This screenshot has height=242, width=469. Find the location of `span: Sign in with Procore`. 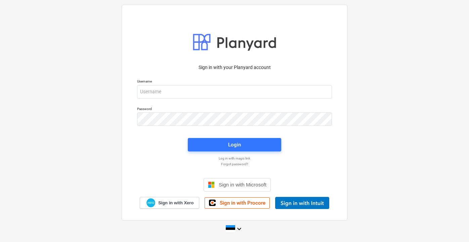

span: Sign in with Procore is located at coordinates (243, 203).